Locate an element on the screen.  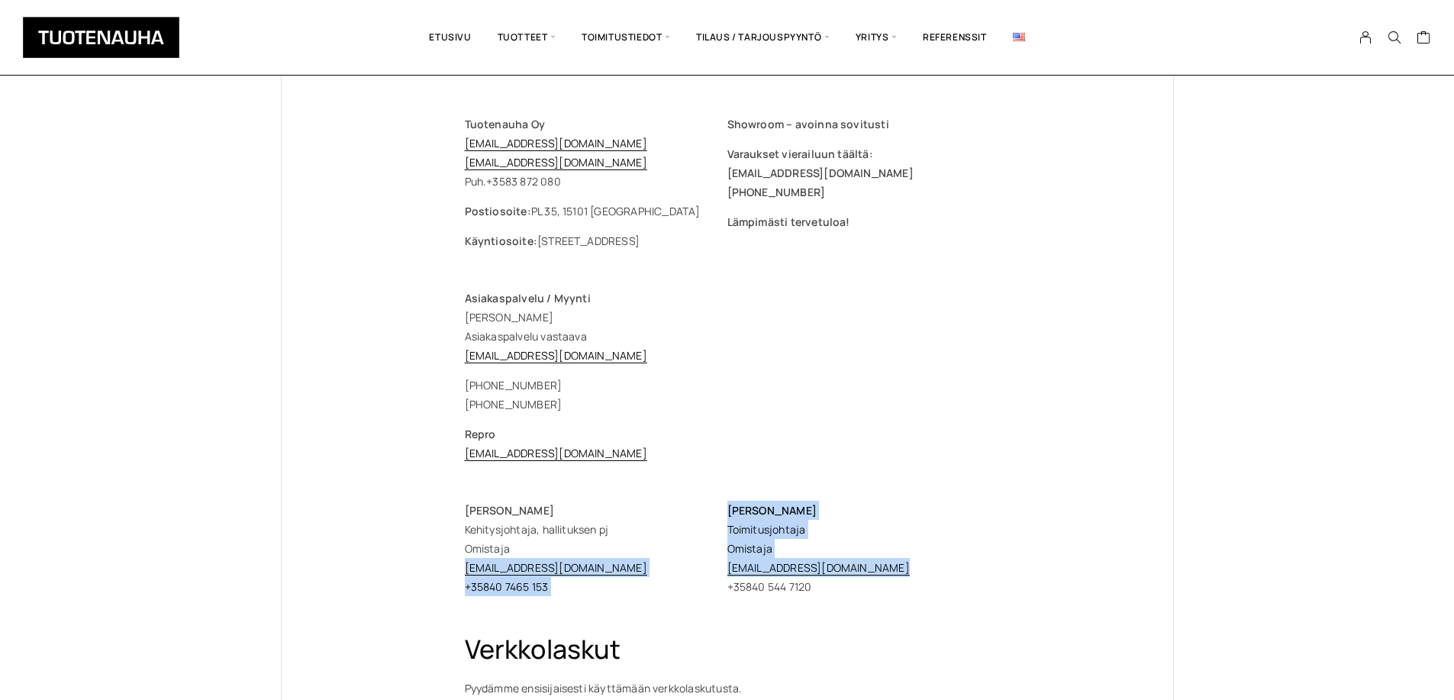
span: Lämpimästi tervetuloa! is located at coordinates (788, 221).